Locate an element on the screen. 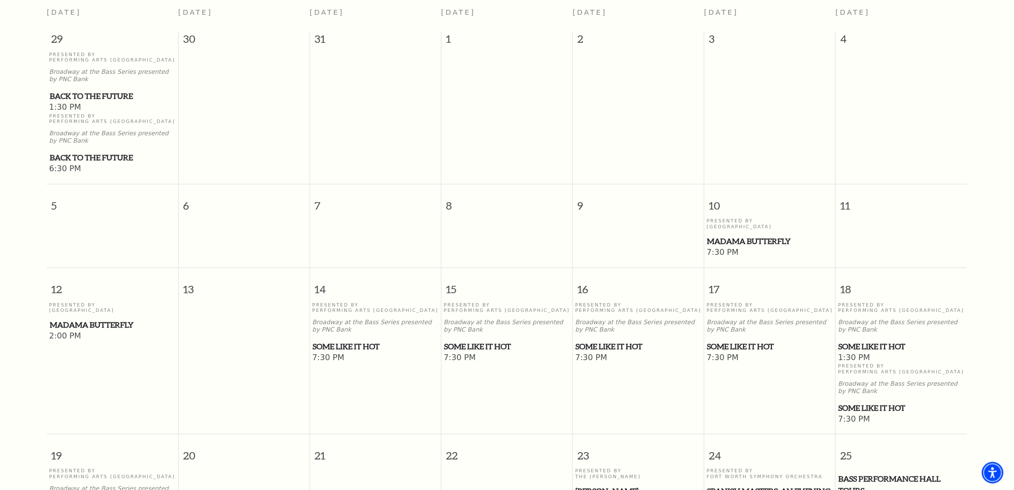 The height and width of the screenshot is (490, 1014). span: 20 is located at coordinates (244, 451).